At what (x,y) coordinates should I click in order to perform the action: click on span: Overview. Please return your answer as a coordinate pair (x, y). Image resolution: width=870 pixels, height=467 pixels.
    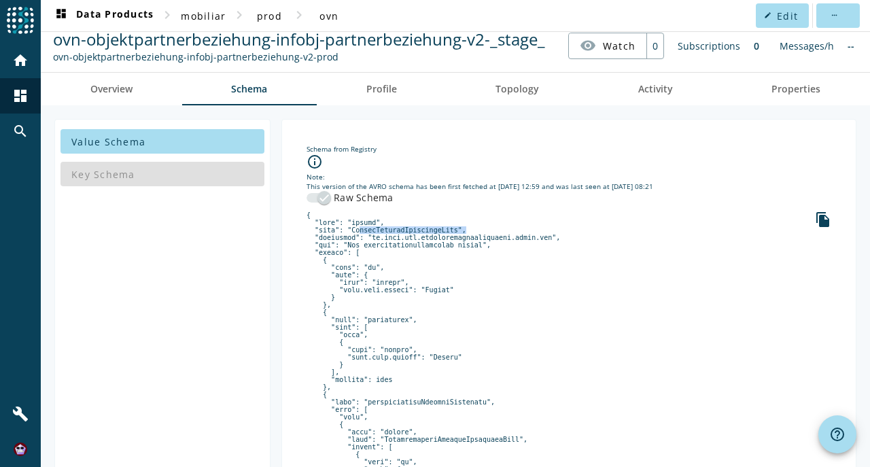
    Looking at the image, I should click on (111, 89).